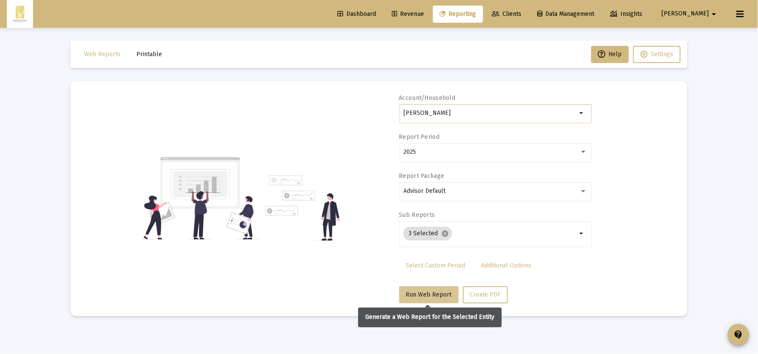  Describe the element at coordinates (428, 294) in the screenshot. I see `span: Run Web Report` at that location.